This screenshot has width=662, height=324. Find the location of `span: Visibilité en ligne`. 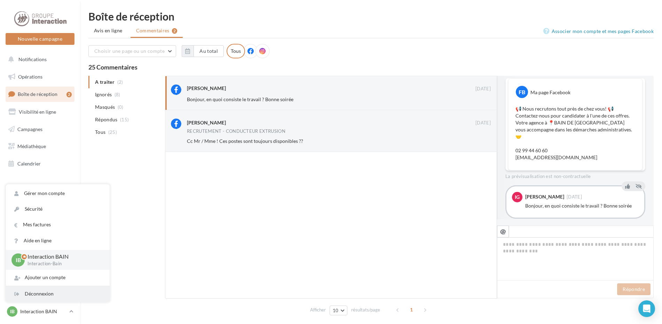

span: Visibilité en ligne is located at coordinates (37, 112).